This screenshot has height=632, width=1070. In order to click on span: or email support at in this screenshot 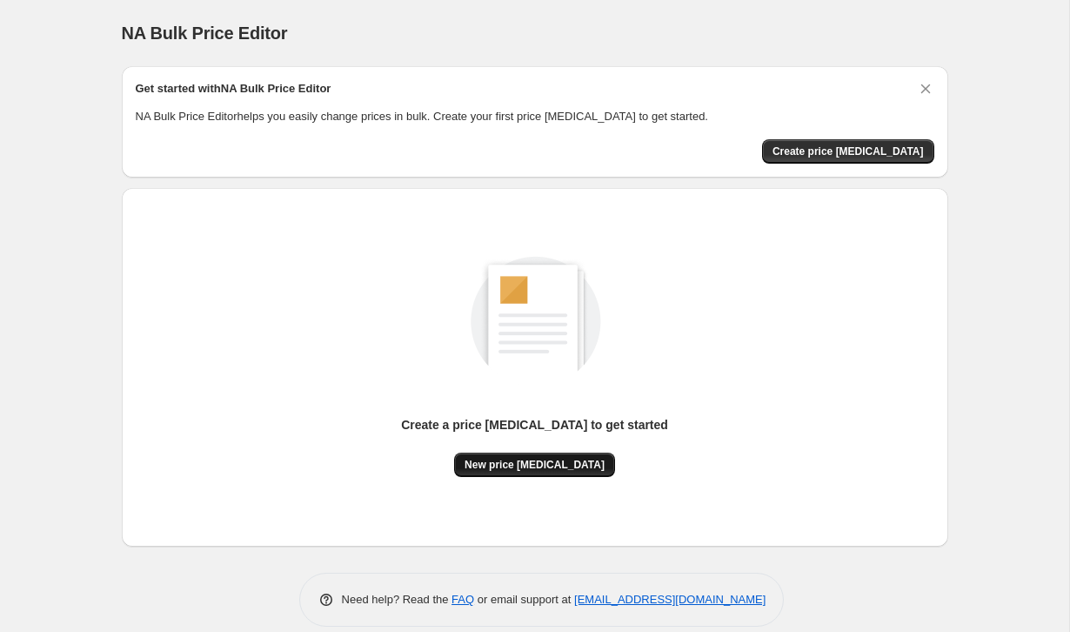, I will do `click(524, 599)`.